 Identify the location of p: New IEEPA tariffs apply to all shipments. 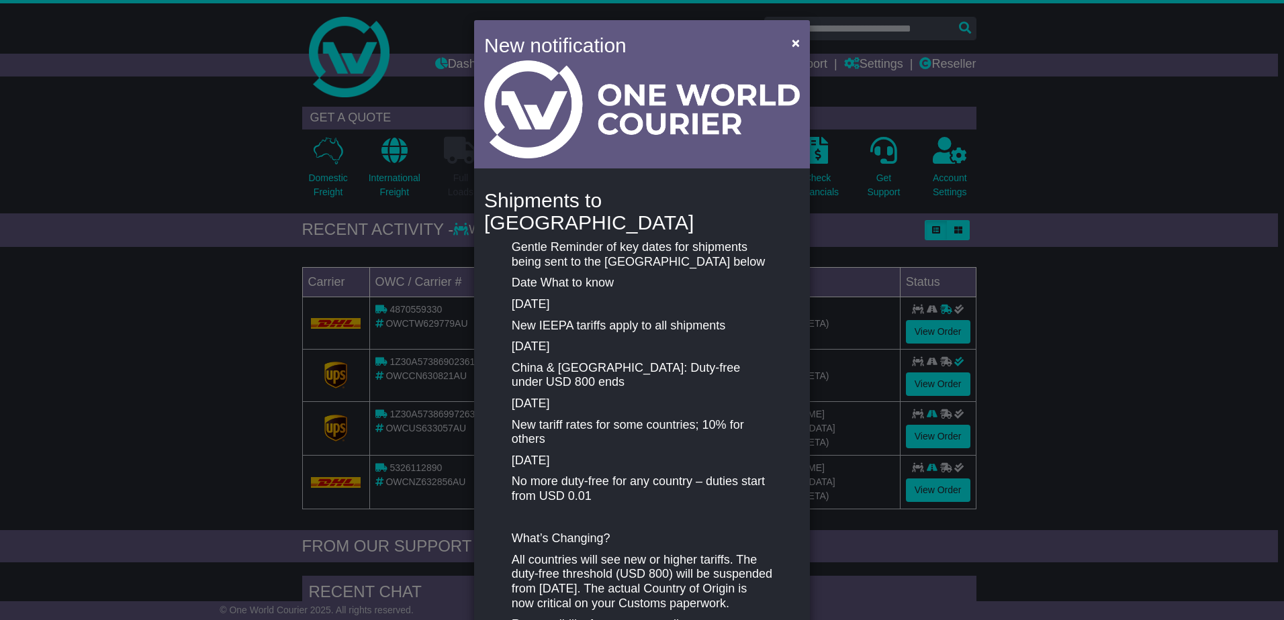
(642, 326).